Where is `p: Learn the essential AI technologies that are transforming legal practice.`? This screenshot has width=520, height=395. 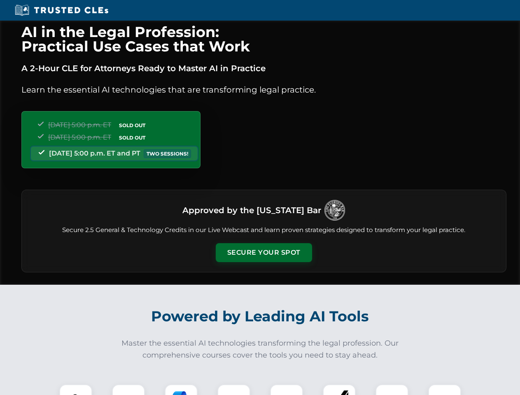
p: Learn the essential AI technologies that are transforming legal practice. is located at coordinates (264, 90).